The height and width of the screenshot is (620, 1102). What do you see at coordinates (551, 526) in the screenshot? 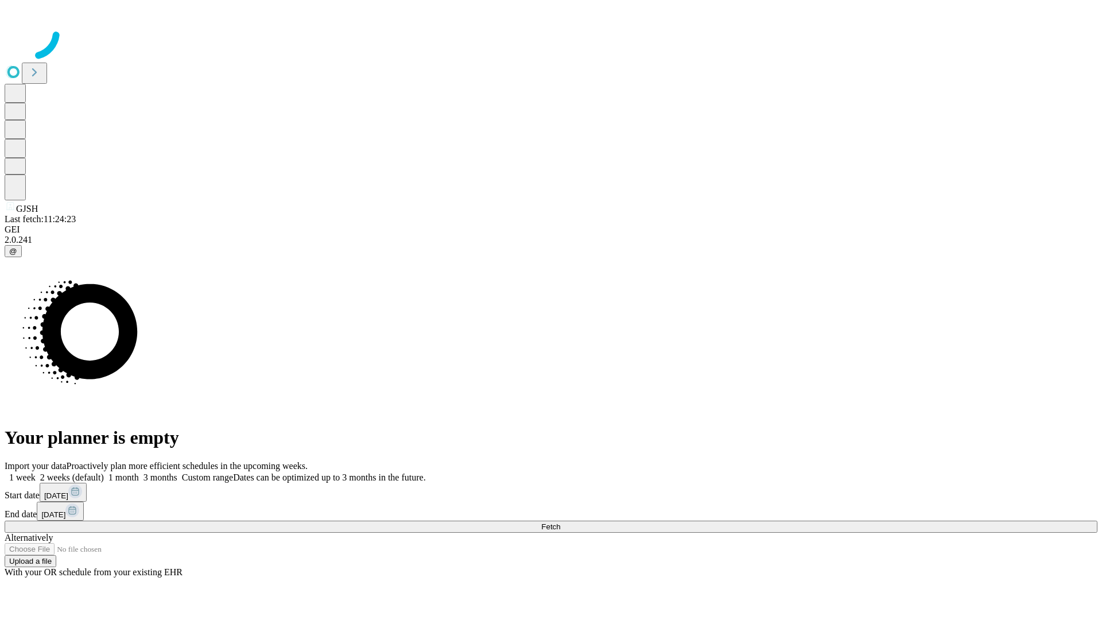
I see `span: Fetch` at bounding box center [551, 526].